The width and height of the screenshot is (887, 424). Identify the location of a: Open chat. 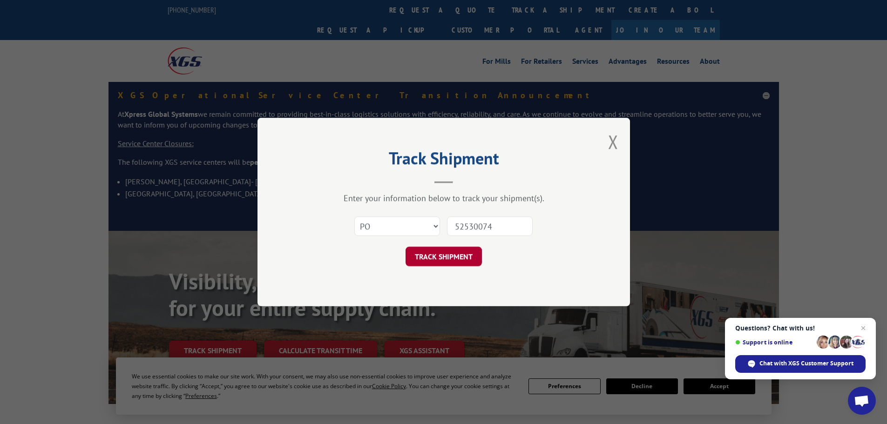
(862, 401).